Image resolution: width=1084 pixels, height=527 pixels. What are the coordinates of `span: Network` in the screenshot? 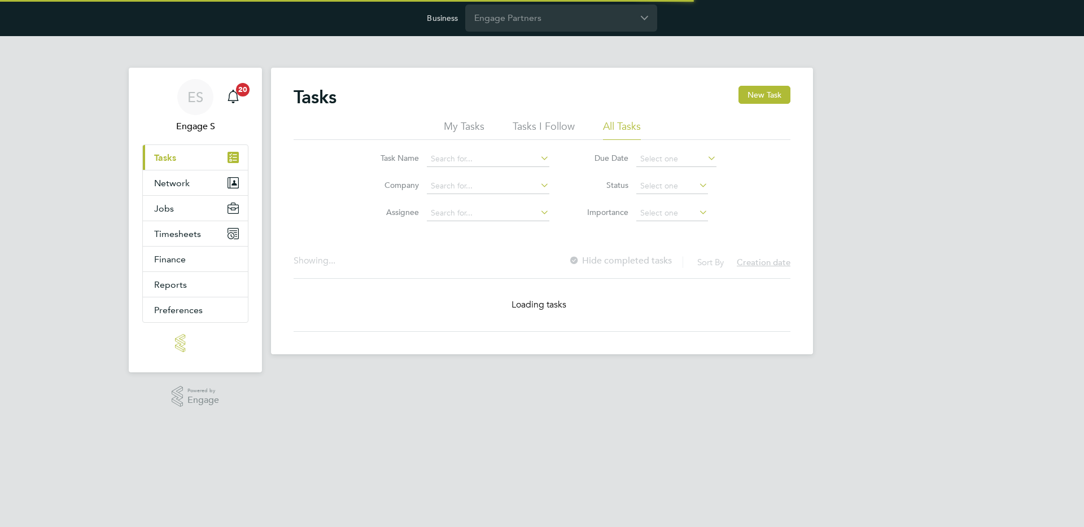 It's located at (172, 183).